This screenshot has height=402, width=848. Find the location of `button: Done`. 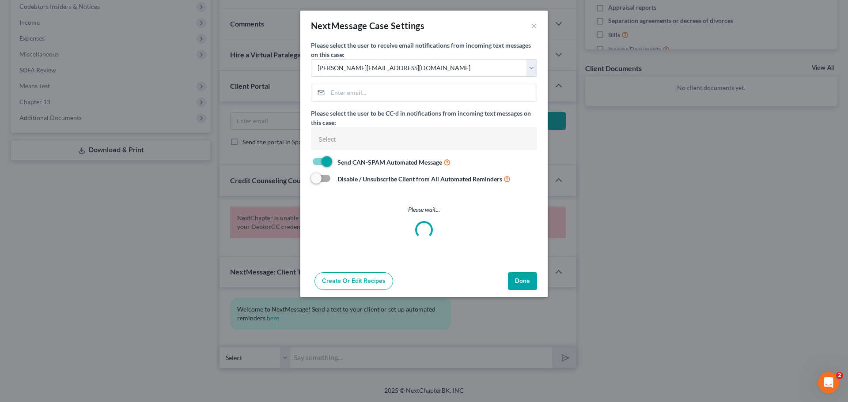

button: Done is located at coordinates (522, 281).